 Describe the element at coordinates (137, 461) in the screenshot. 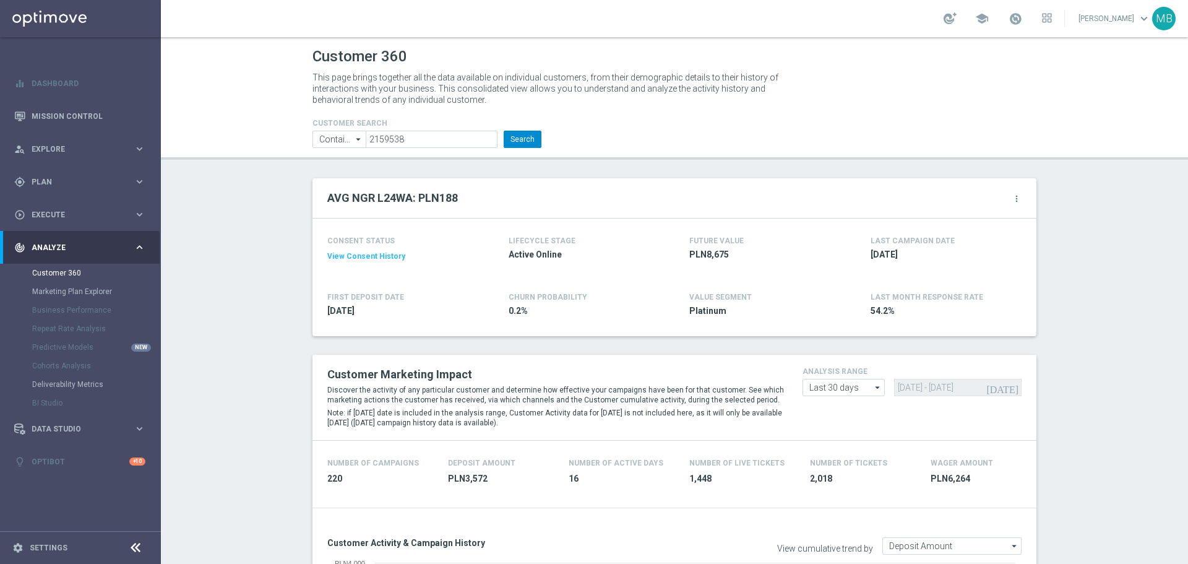

I see `div: +10` at that location.